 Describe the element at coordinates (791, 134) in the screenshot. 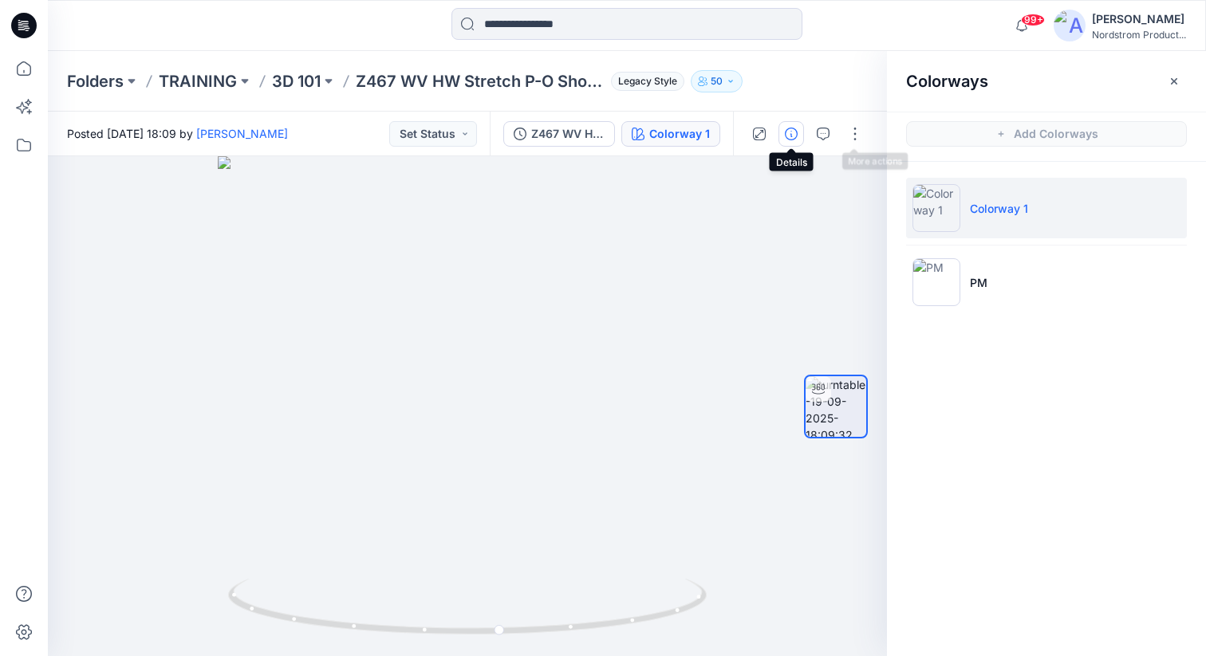

I see `button: Details` at that location.